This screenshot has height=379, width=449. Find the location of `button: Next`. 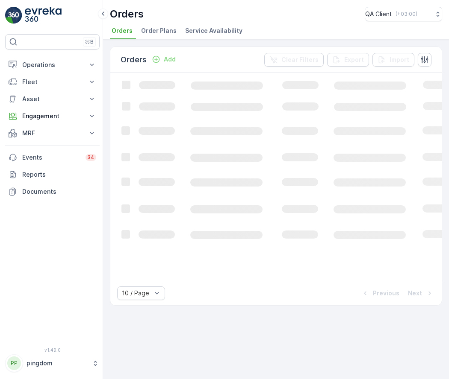

button: Next is located at coordinates (421, 294).